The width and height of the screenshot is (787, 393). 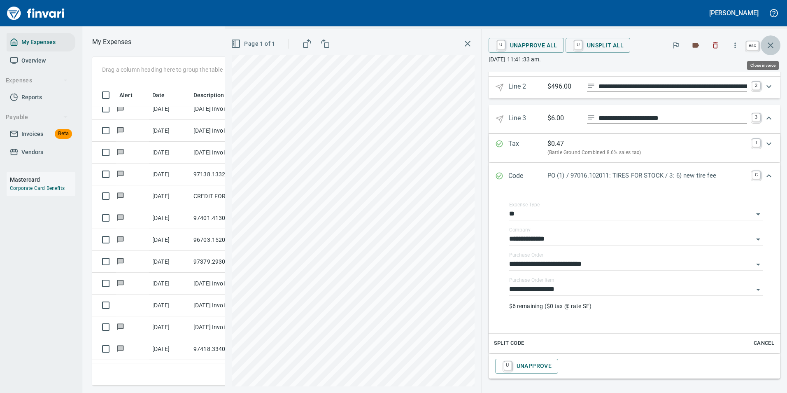 What do you see at coordinates (647, 175) in the screenshot?
I see `p: PO (1) / 97016.102011: TIRES FOR STOCK / 3: 6) new tire fee` at bounding box center [647, 175].